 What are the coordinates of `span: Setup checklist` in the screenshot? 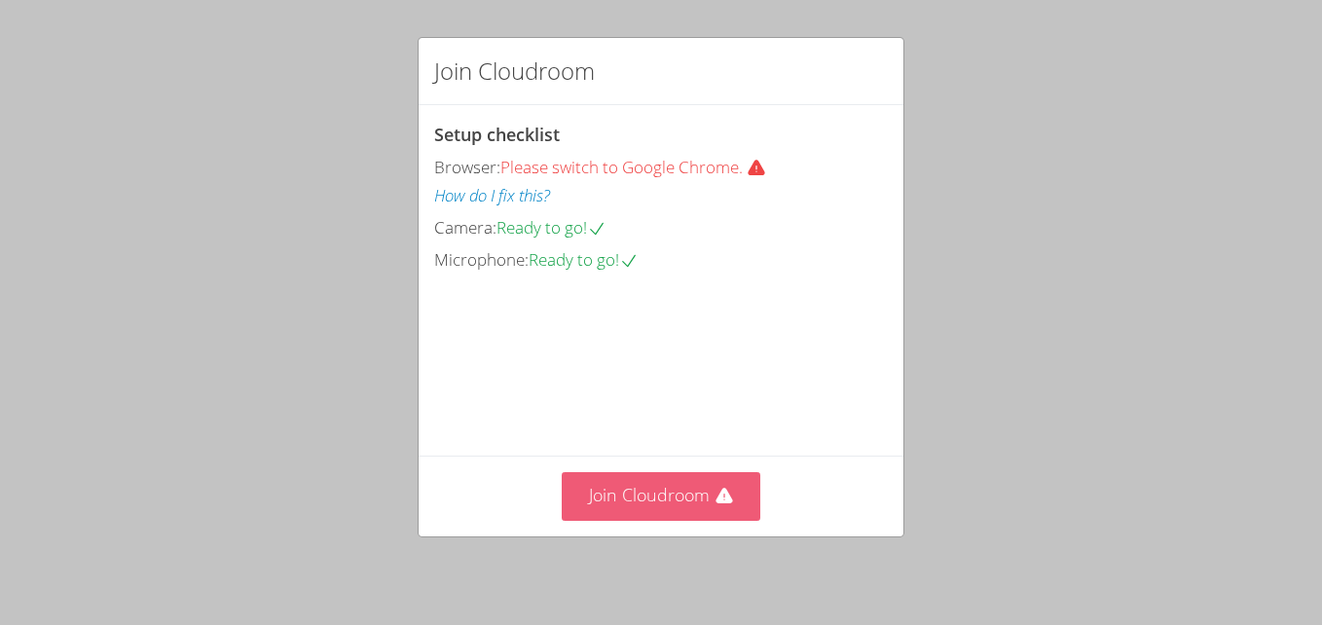 It's located at (497, 134).